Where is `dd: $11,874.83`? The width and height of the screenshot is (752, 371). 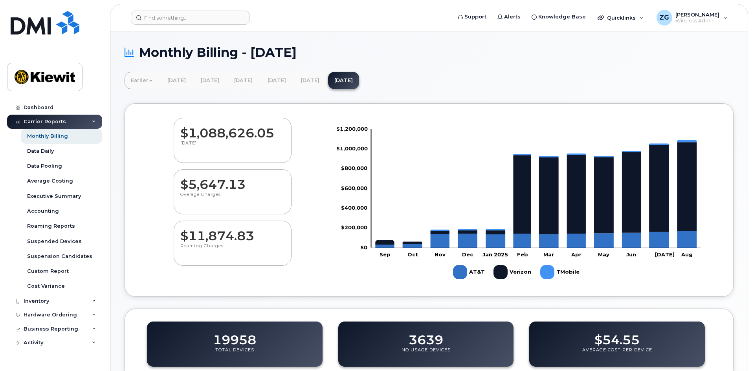
dd: $11,874.83 is located at coordinates (233, 232).